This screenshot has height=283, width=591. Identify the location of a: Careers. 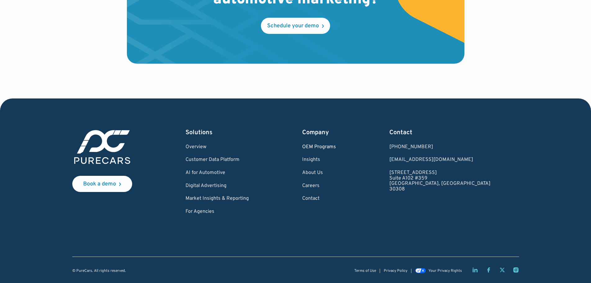
(319, 186).